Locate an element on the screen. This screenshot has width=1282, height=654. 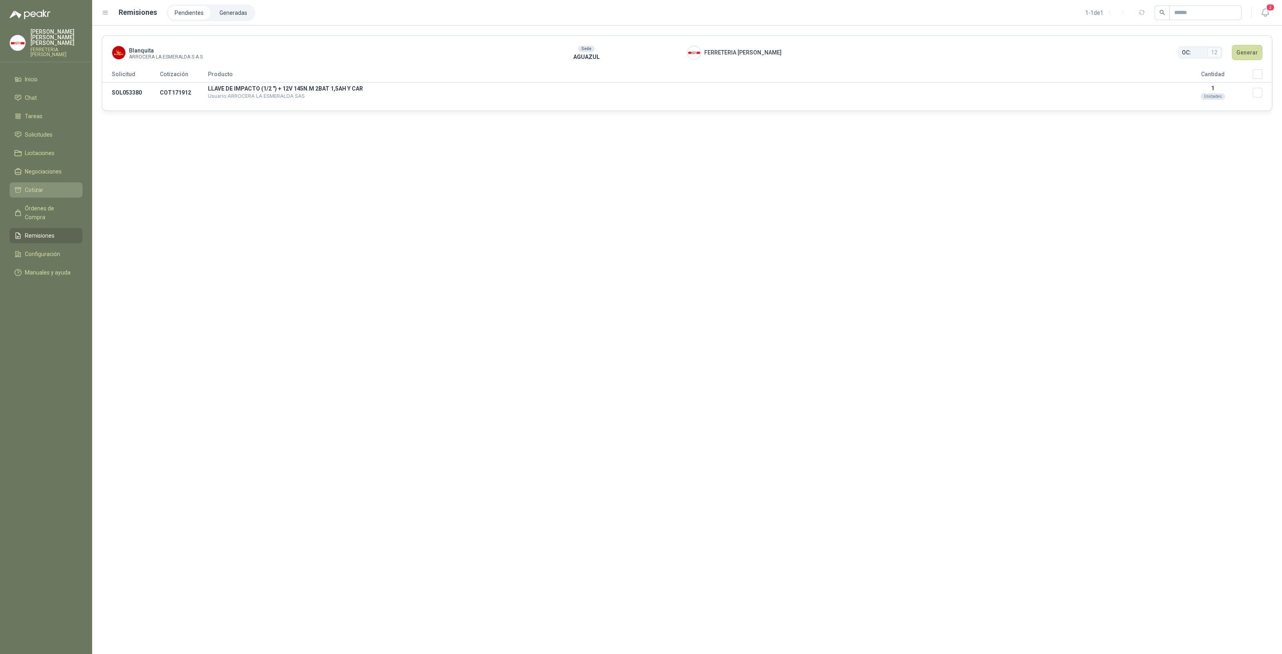
a: Pendientes is located at coordinates (189, 13).